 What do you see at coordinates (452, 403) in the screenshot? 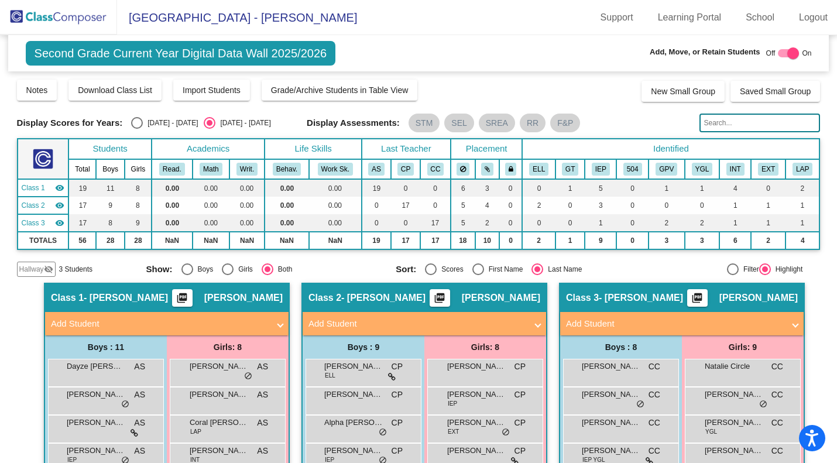
I see `span: IEP` at bounding box center [452, 403].